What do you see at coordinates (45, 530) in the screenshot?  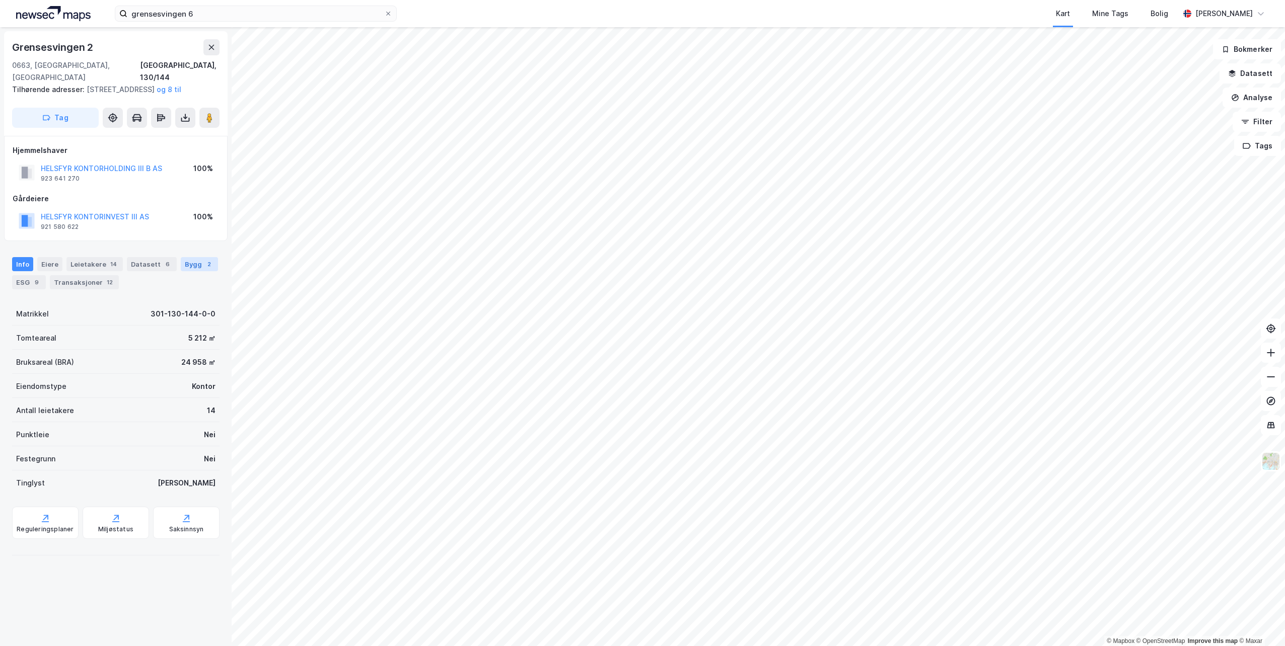 I see `div: Reguleringsplaner` at bounding box center [45, 530].